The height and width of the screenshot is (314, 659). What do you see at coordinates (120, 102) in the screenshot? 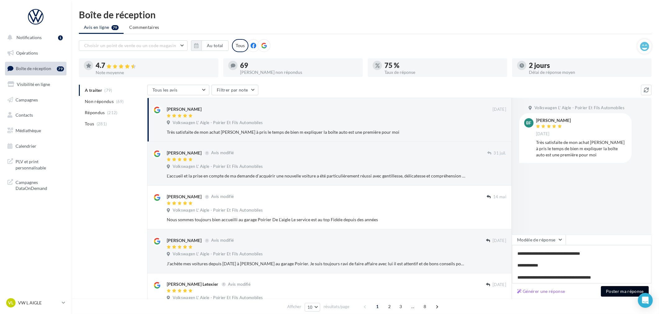
I see `span: (69)` at bounding box center [120, 102].